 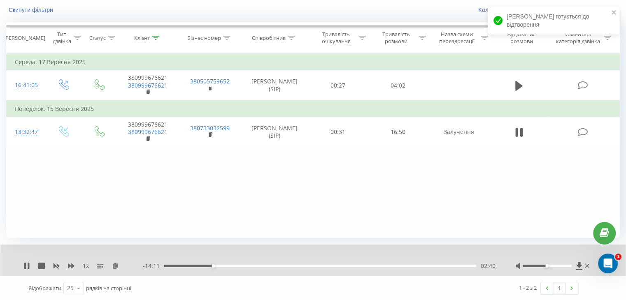 I want to click on div: Тривалість очікування, so click(x=336, y=38).